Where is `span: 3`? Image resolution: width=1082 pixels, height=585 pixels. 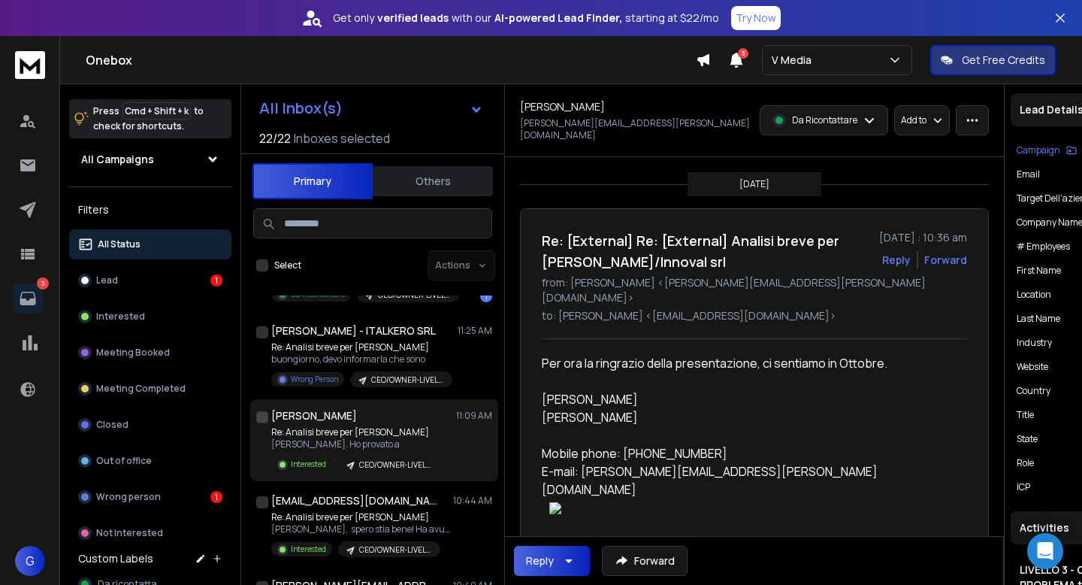 span: 3 is located at coordinates (743, 53).